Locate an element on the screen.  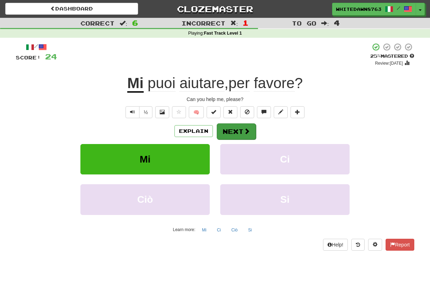
div: Can you help me, please? is located at coordinates (215, 99).